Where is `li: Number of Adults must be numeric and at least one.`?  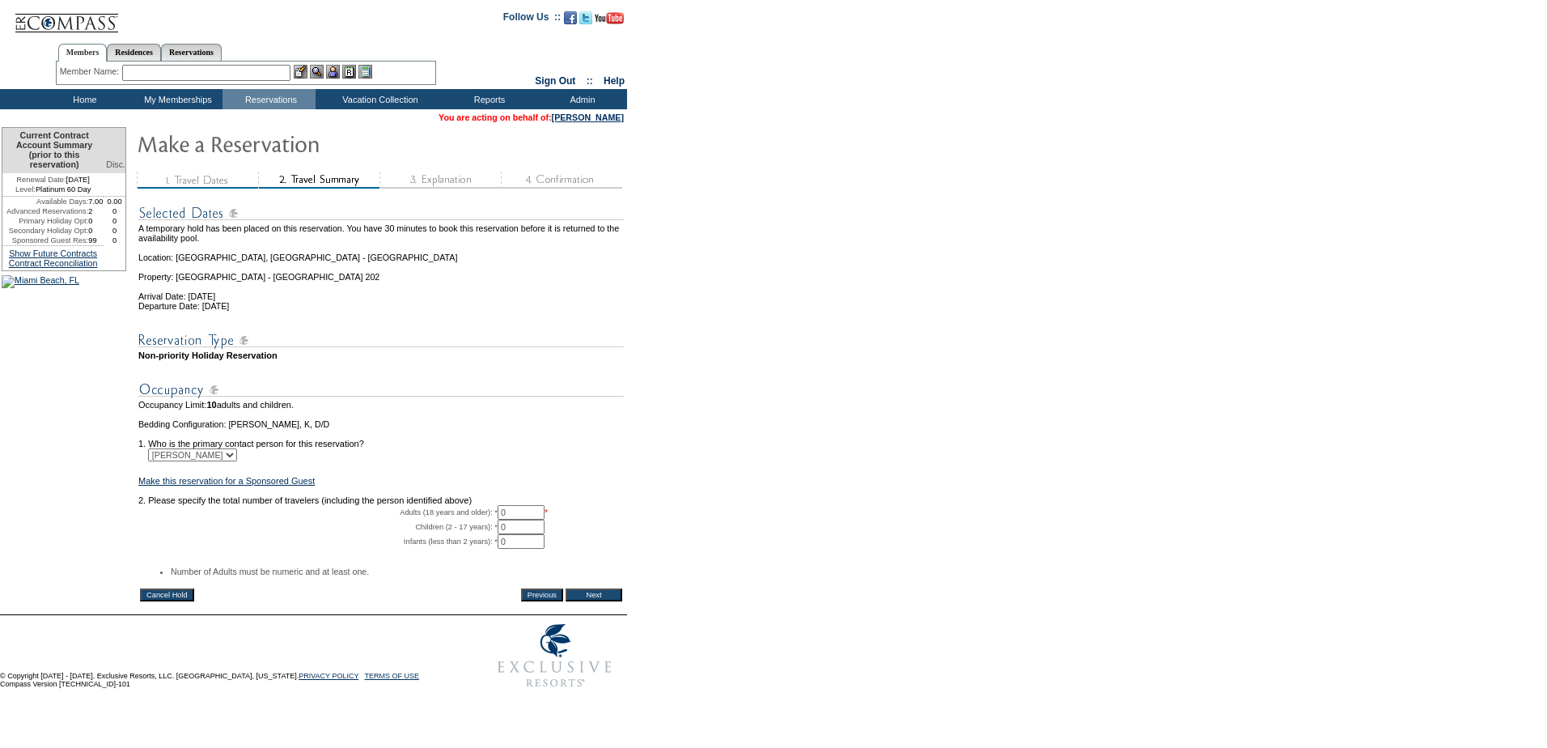
li: Number of Adults must be numeric and at least one. is located at coordinates (397, 571).